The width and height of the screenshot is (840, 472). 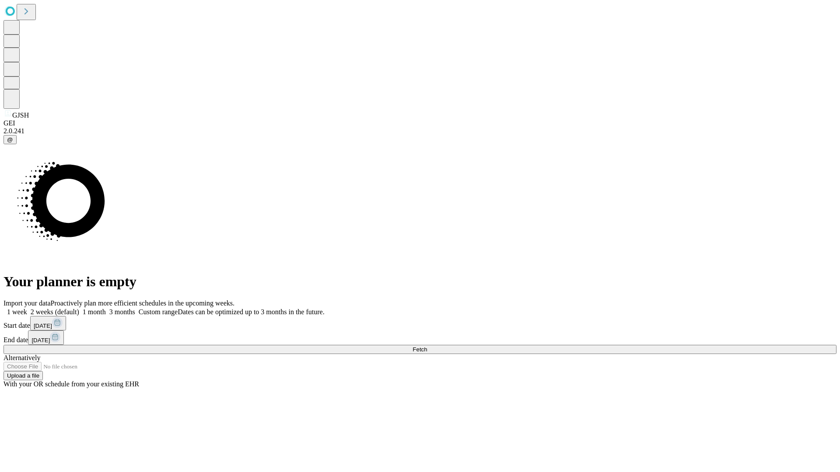 What do you see at coordinates (420, 131) in the screenshot?
I see `div: 2.0.241` at bounding box center [420, 131].